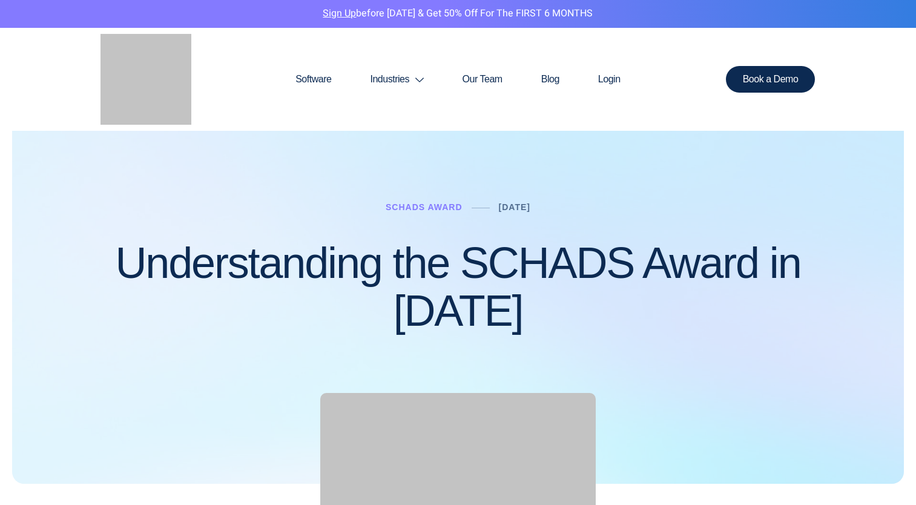 This screenshot has height=505, width=916. I want to click on span: Book a Demo, so click(770, 79).